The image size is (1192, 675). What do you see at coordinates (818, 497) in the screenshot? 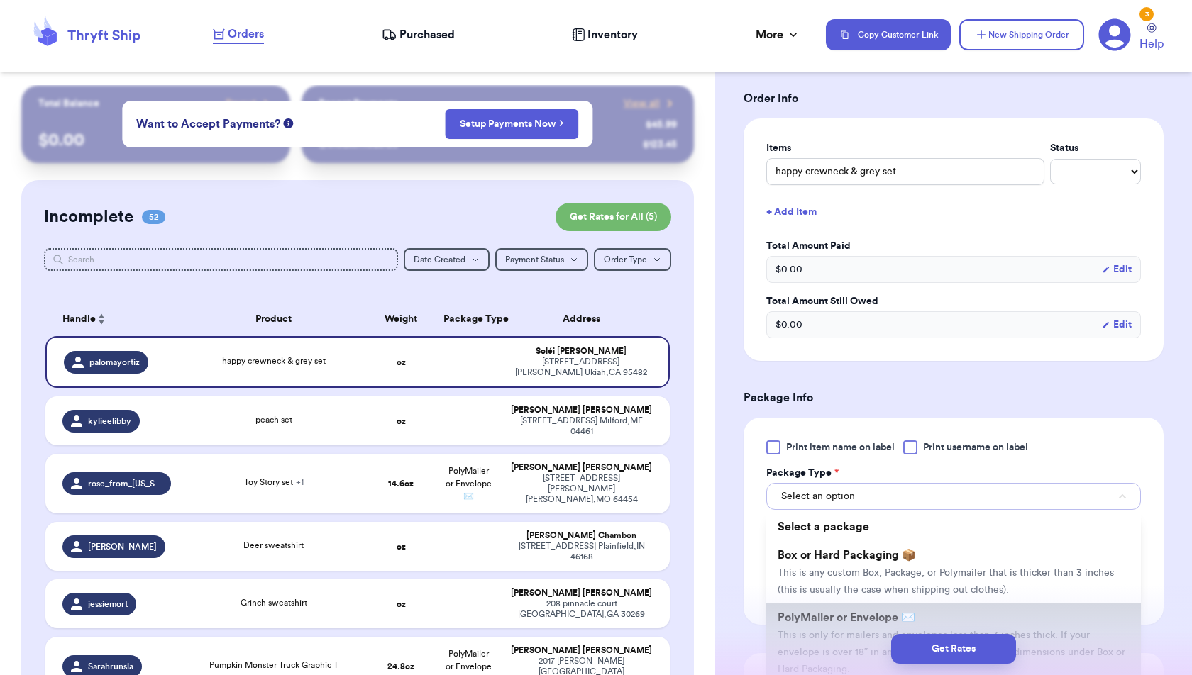
I see `span: Select an option` at bounding box center [818, 497].